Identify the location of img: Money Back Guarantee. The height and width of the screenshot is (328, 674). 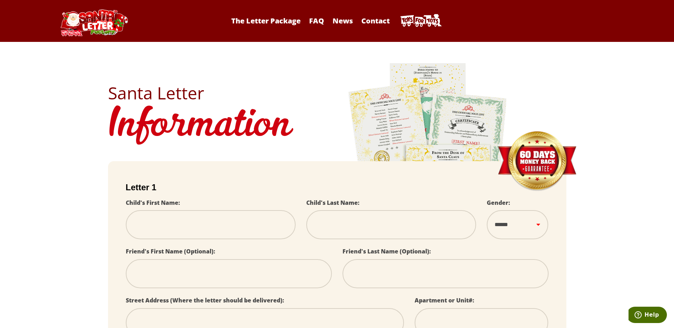
(537, 161).